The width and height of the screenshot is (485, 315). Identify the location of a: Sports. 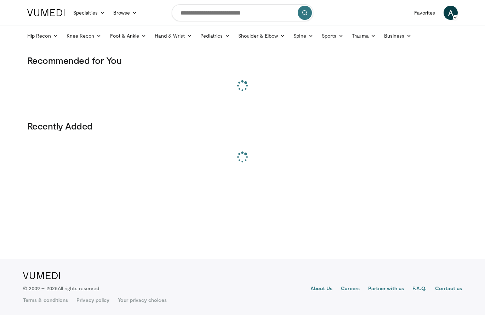
(333, 36).